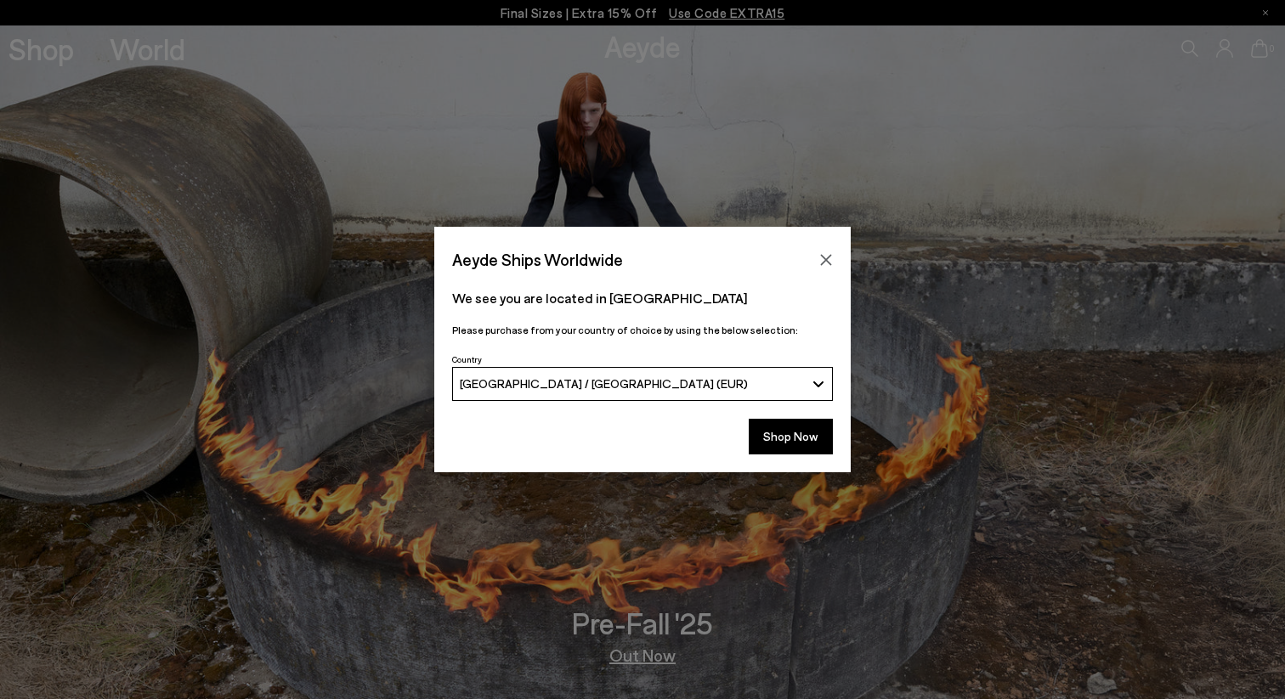  I want to click on p: Please purchase from your country of choice by using the below selection:, so click(642, 330).